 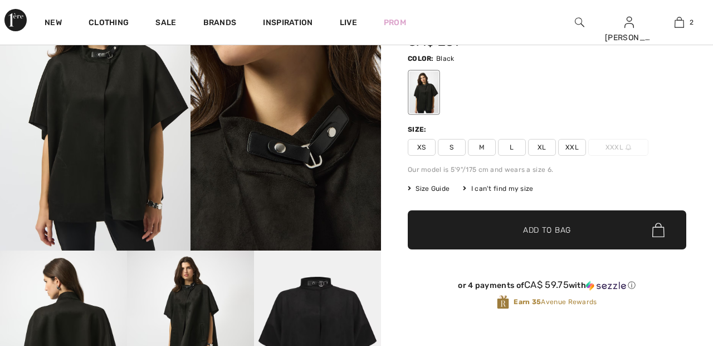 What do you see at coordinates (547, 230) in the screenshot?
I see `span: Add to Bag` at bounding box center [547, 230].